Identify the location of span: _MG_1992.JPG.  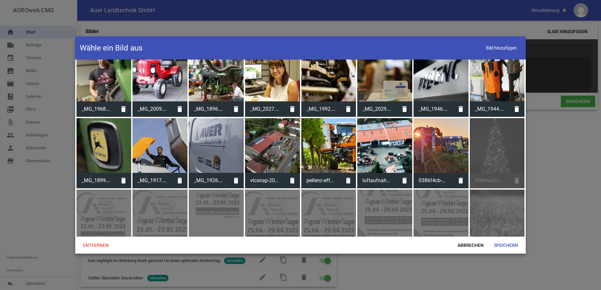
(321, 109).